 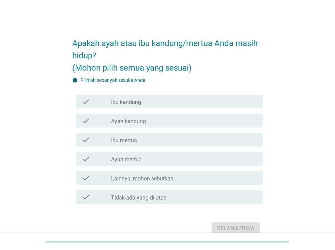 What do you see at coordinates (124, 140) in the screenshot?
I see `label: Ibu mertua` at bounding box center [124, 140].